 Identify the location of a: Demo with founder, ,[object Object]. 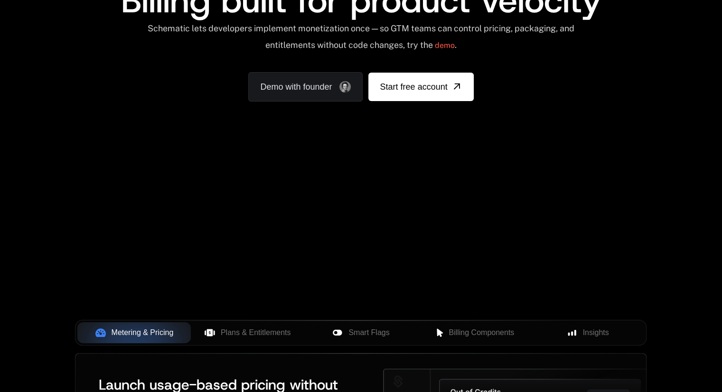
(305, 87).